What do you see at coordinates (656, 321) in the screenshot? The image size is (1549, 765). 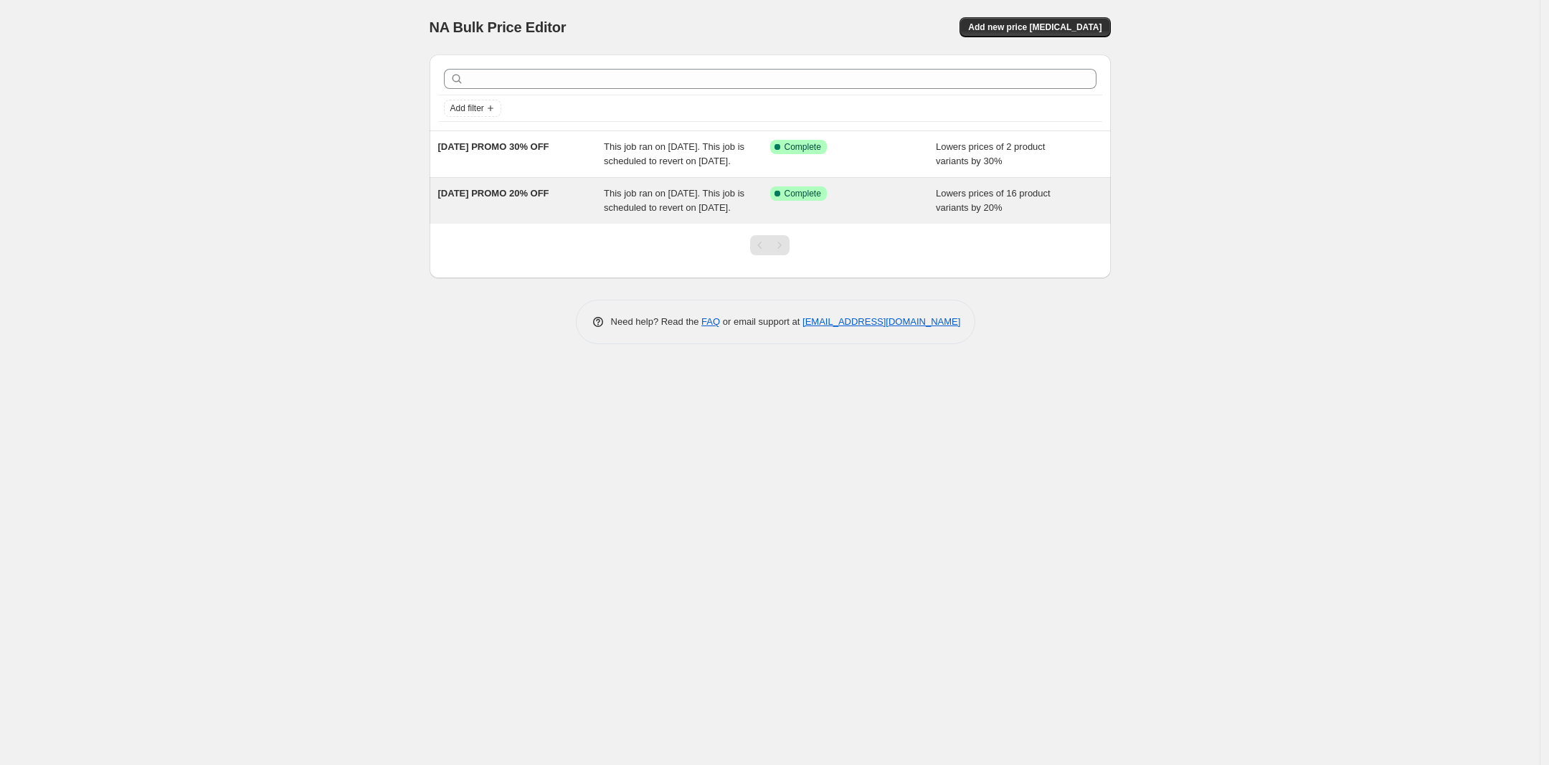 I see `span: Need help? Read the` at bounding box center [656, 321].